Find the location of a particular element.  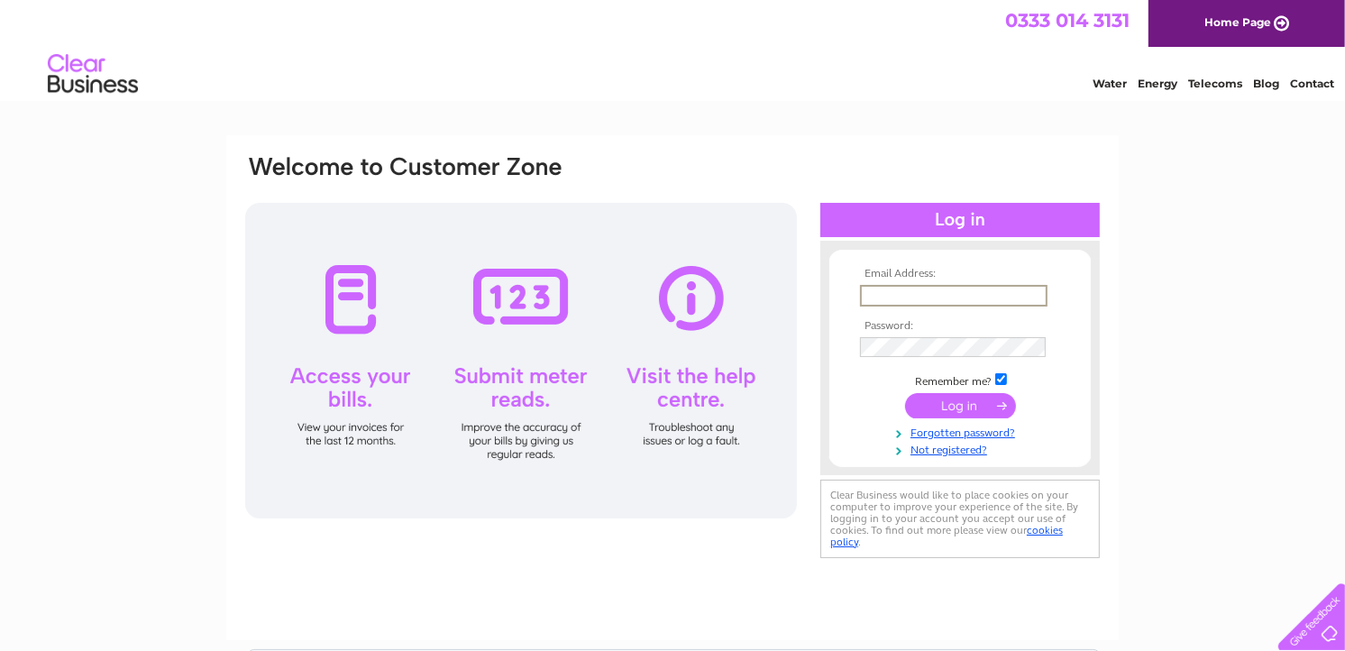

a: Energy is located at coordinates (1158, 83).